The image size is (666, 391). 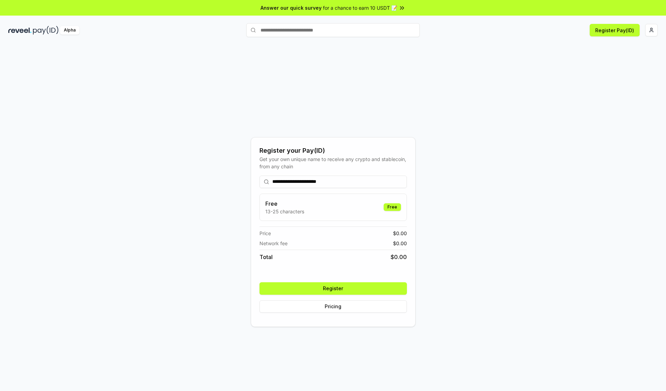 What do you see at coordinates (266, 257) in the screenshot?
I see `span: Total` at bounding box center [266, 257].